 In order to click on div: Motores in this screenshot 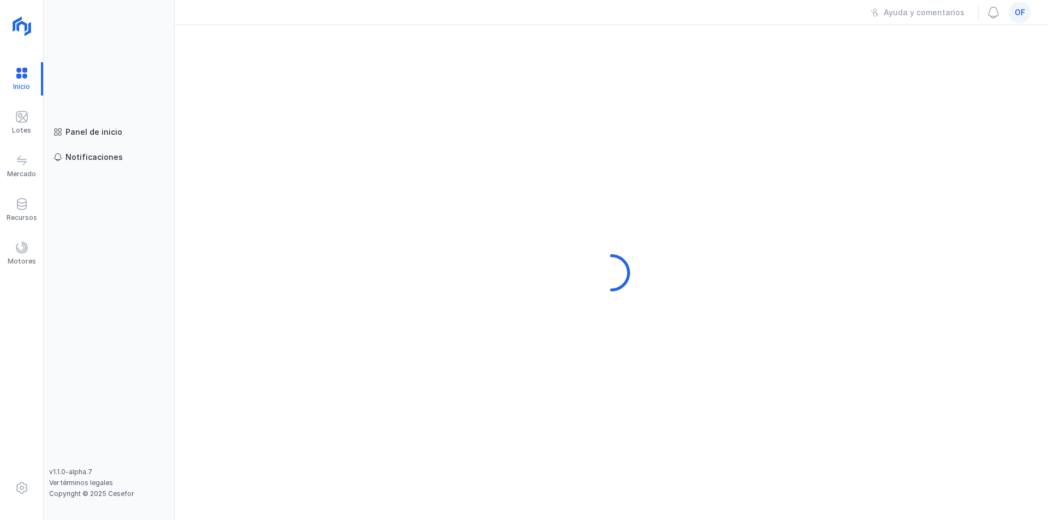, I will do `click(22, 261)`.